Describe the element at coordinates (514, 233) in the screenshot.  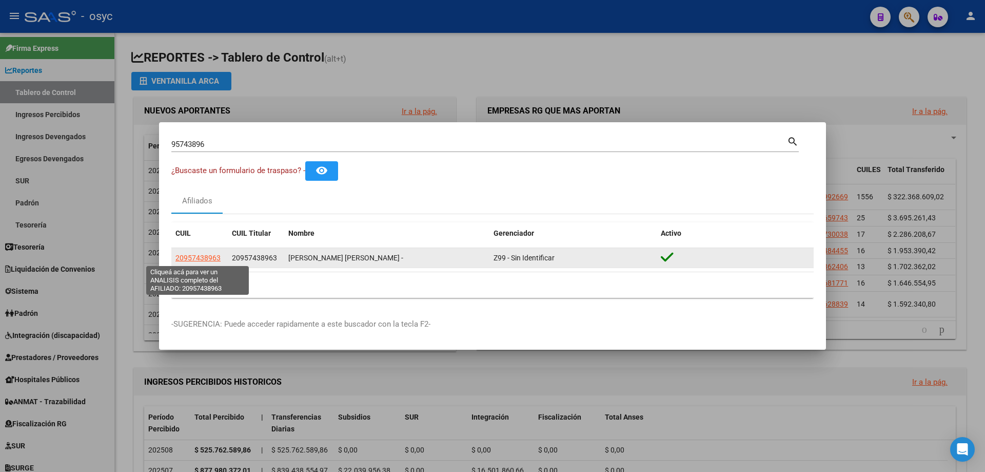
I see `span: Gerenciador` at that location.